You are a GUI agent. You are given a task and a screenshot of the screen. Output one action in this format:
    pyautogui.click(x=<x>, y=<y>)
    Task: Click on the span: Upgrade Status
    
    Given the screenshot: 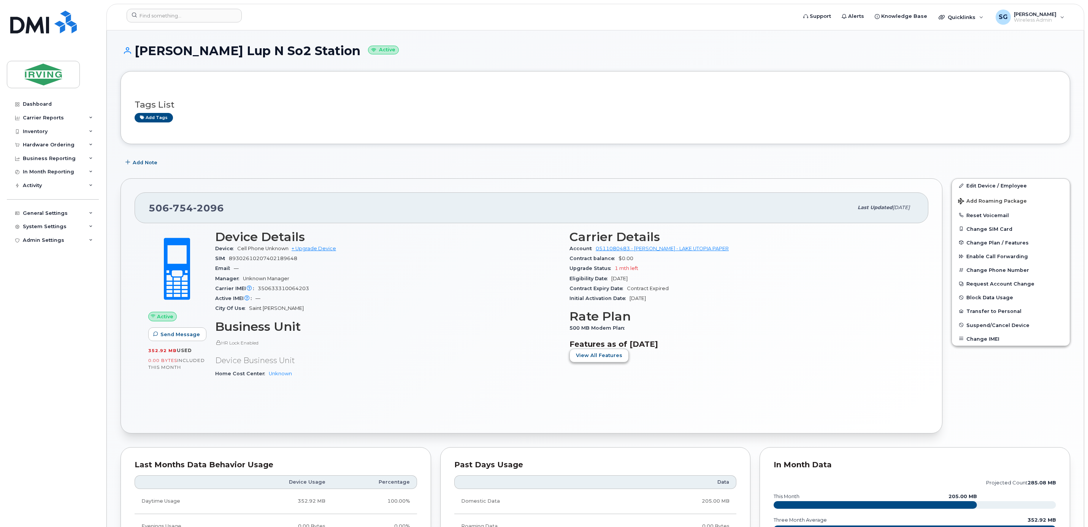 What is the action you would take?
    pyautogui.click(x=592, y=268)
    